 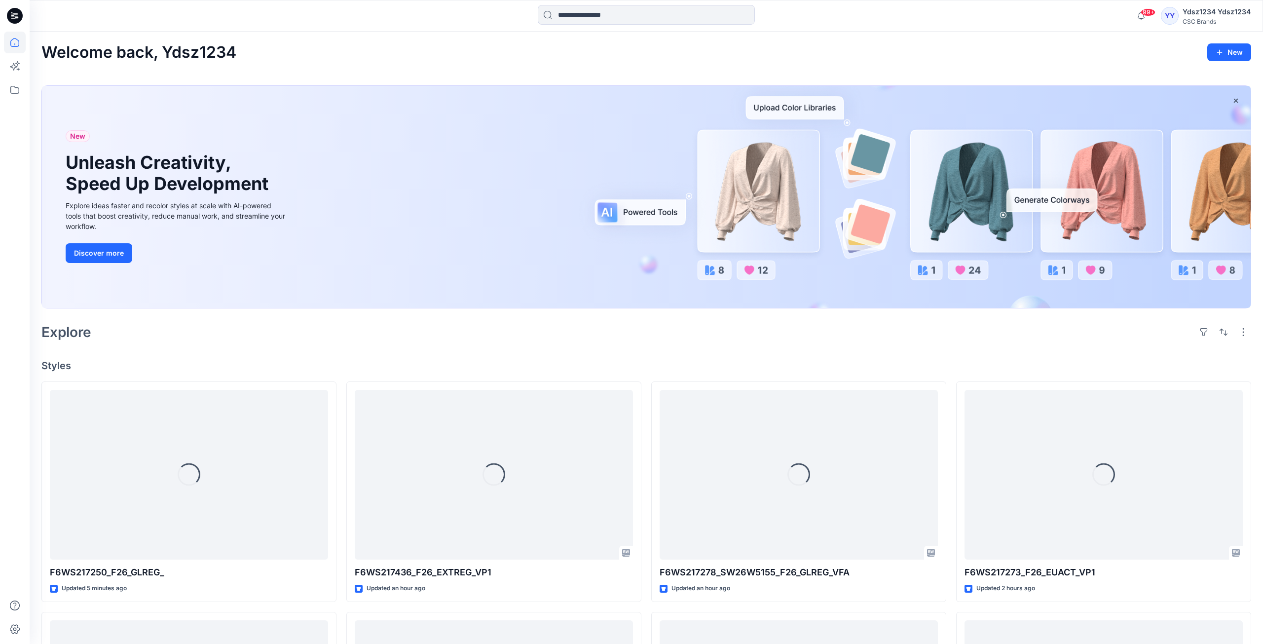 What do you see at coordinates (94, 588) in the screenshot?
I see `p: Updated 5 minutes ago` at bounding box center [94, 588].